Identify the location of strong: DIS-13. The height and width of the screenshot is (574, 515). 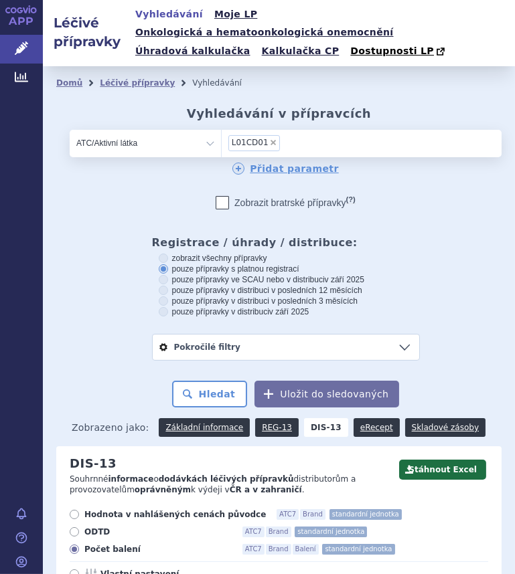
(326, 428).